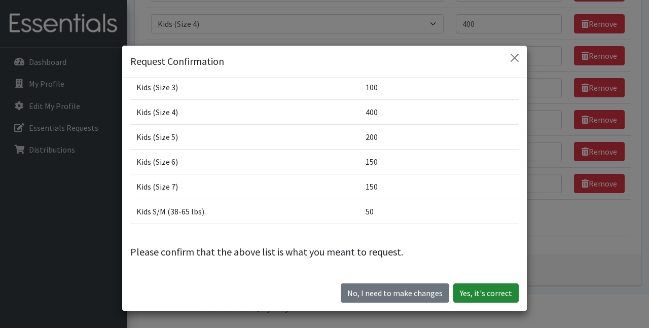 The image size is (649, 328). Describe the element at coordinates (439, 112) in the screenshot. I see `td: 400` at that location.